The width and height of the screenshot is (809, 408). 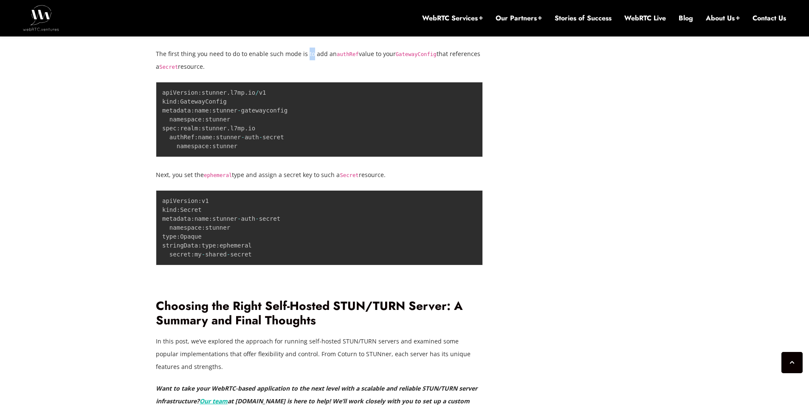 I want to click on em: Want to take your WebRTC-based application to the next level with a scalable and reliable STUN/TU..., so click(x=316, y=395).